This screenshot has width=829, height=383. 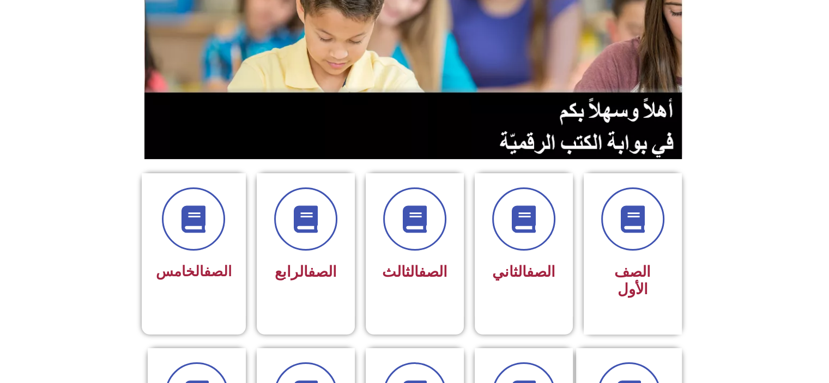 What do you see at coordinates (415, 272) in the screenshot?
I see `span: الثالث` at bounding box center [415, 272].